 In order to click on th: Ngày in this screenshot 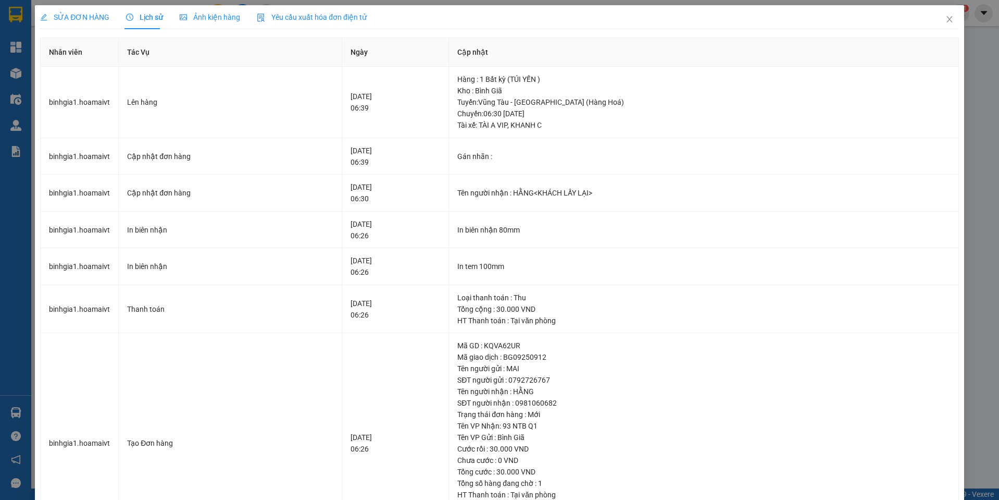, I will do `click(395, 52)`.